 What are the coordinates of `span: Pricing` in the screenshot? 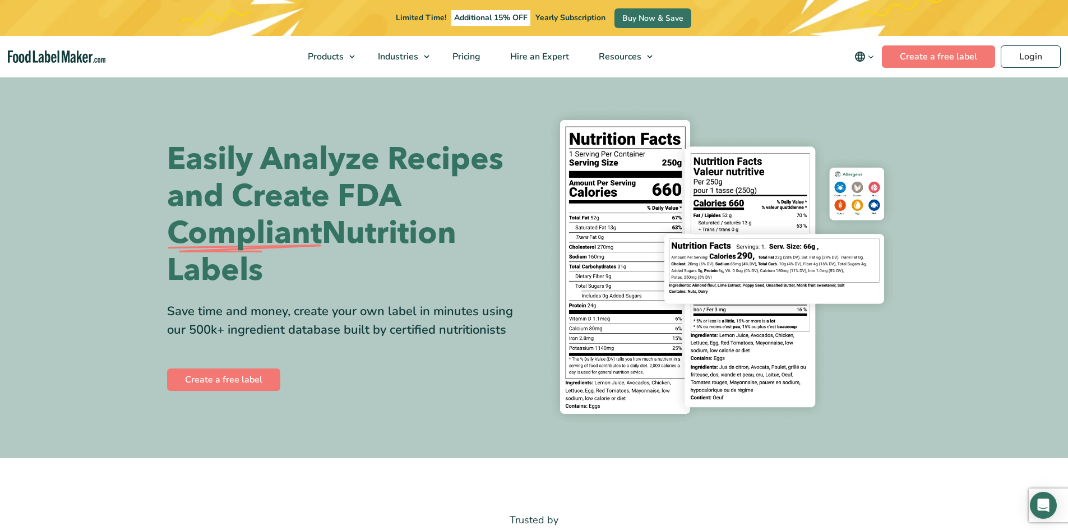 It's located at (465, 57).